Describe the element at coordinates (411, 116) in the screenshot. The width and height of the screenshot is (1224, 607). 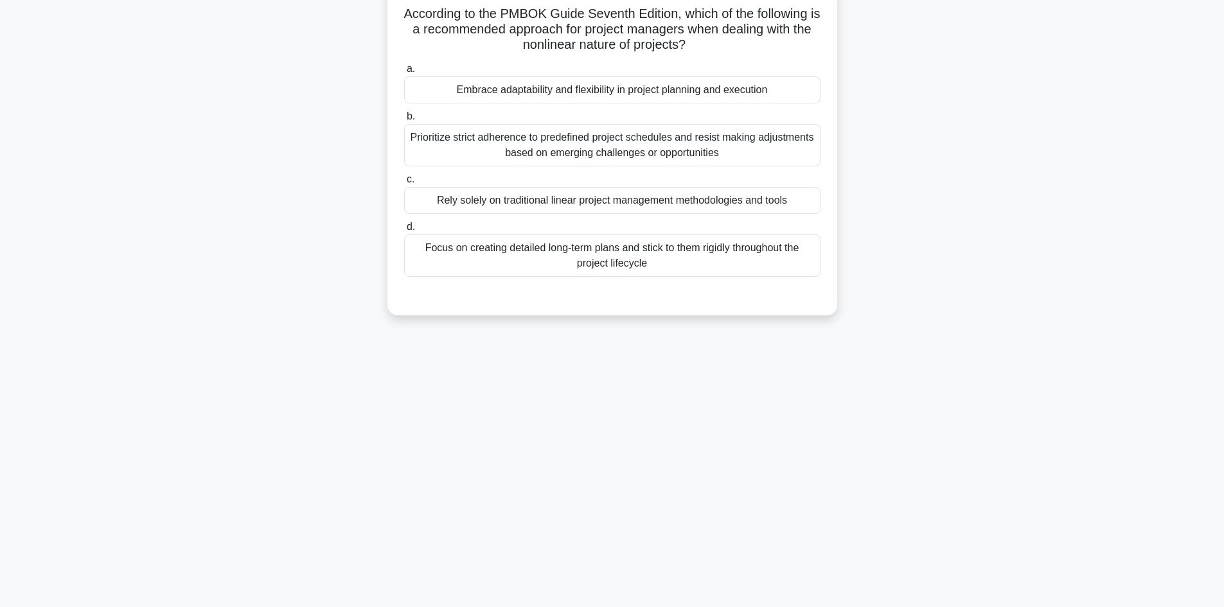
I see `span: b.` at that location.